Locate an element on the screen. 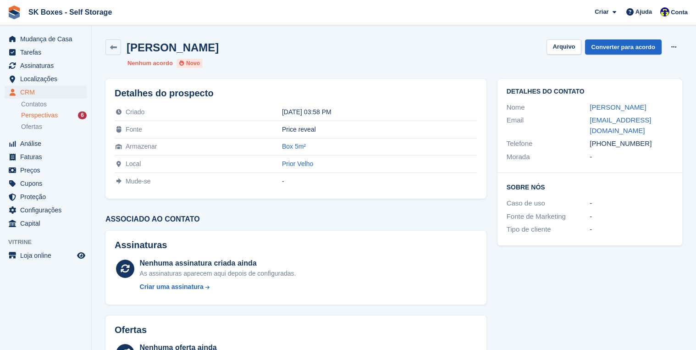 This screenshot has height=350, width=696. span: Perspectivas is located at coordinates (39, 115).